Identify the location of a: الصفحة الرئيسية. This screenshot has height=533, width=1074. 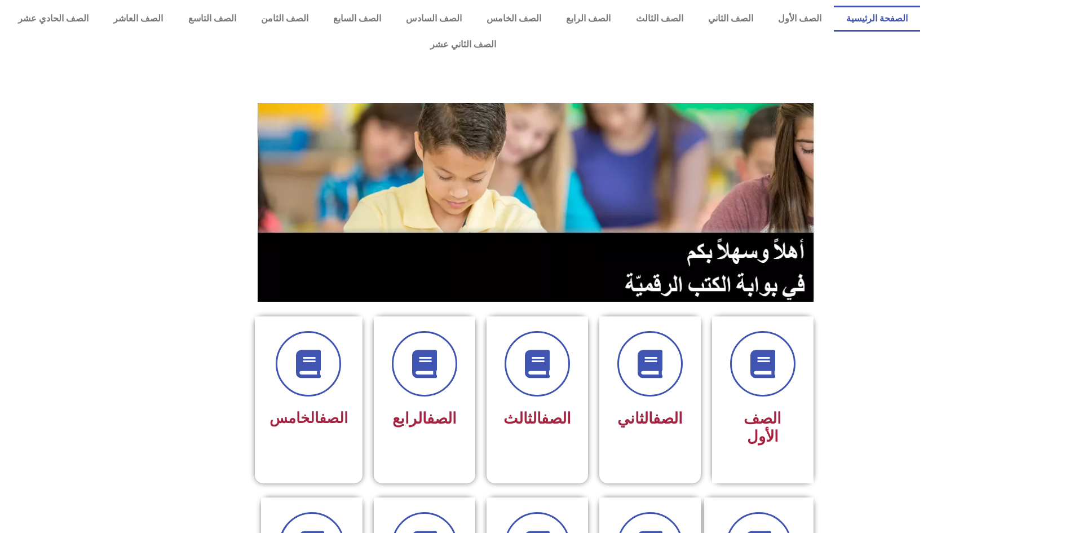
(876, 19).